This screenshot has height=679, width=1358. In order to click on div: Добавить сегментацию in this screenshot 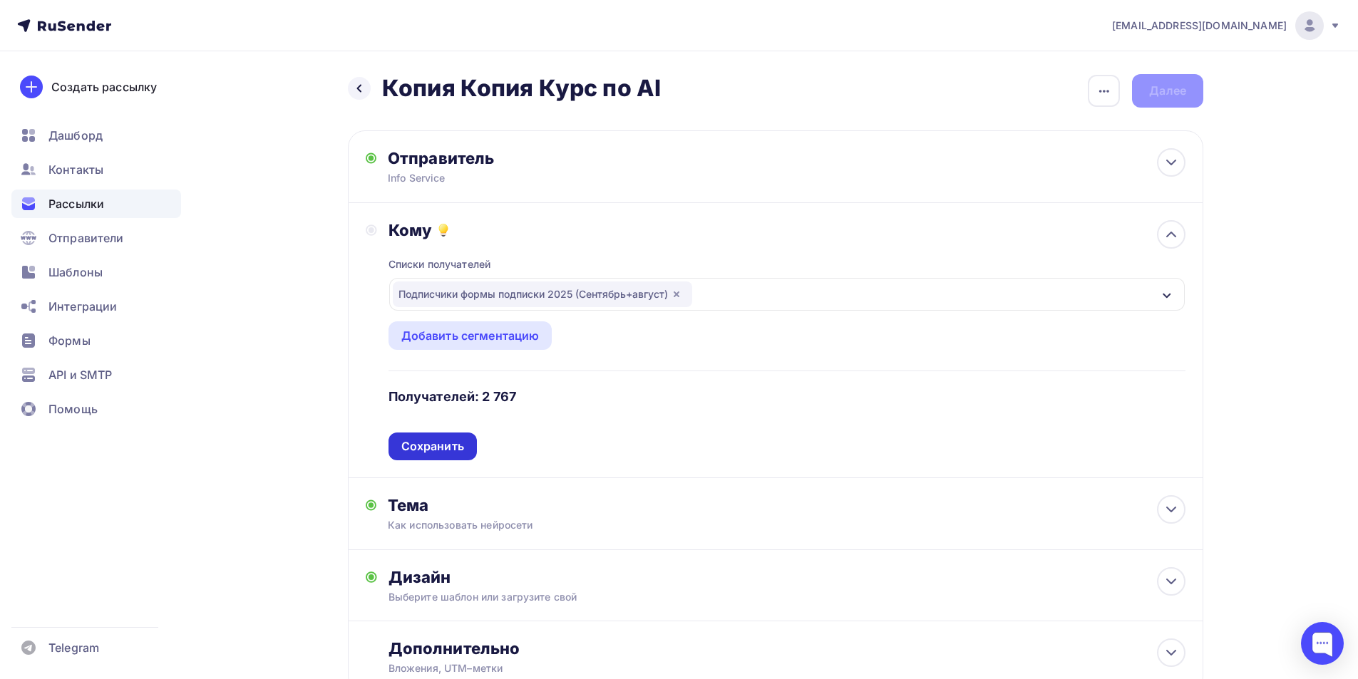, I will do `click(470, 336)`.